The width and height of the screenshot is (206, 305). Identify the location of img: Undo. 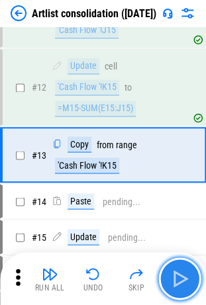
(93, 274).